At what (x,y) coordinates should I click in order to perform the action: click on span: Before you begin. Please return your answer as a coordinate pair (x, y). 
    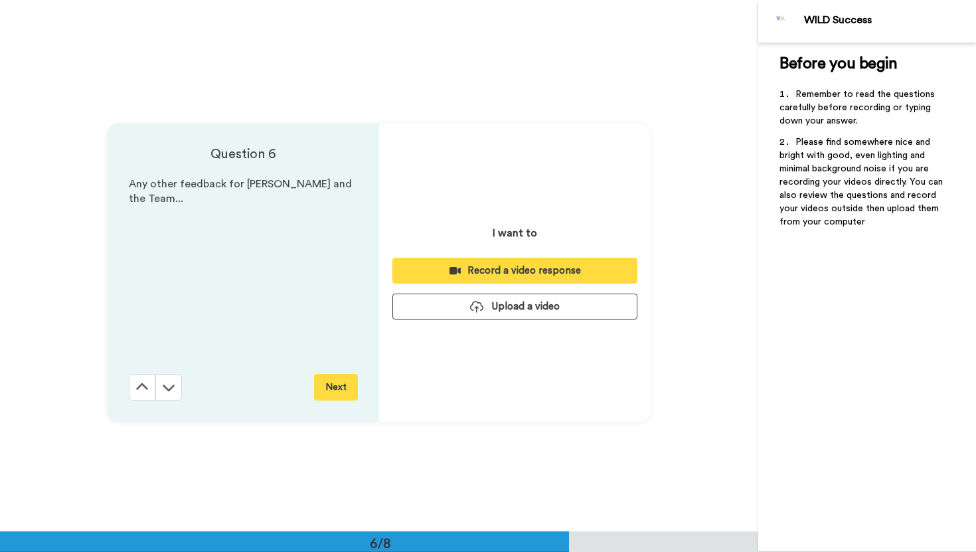
    Looking at the image, I should click on (838, 64).